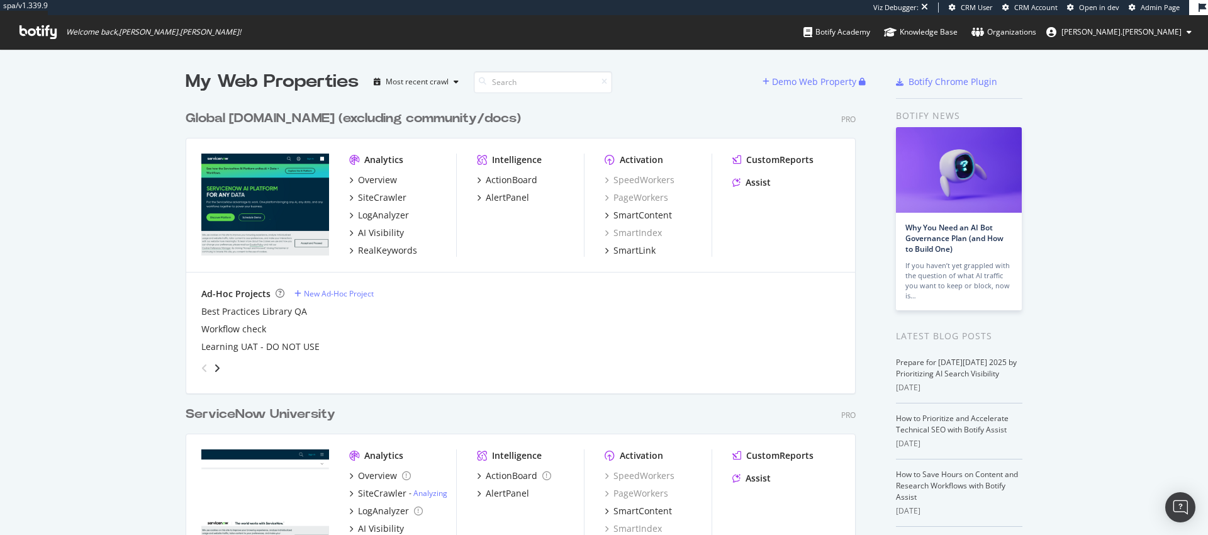 Image resolution: width=1208 pixels, height=535 pixels. I want to click on a: SiteCrawler- Analyzing, so click(398, 493).